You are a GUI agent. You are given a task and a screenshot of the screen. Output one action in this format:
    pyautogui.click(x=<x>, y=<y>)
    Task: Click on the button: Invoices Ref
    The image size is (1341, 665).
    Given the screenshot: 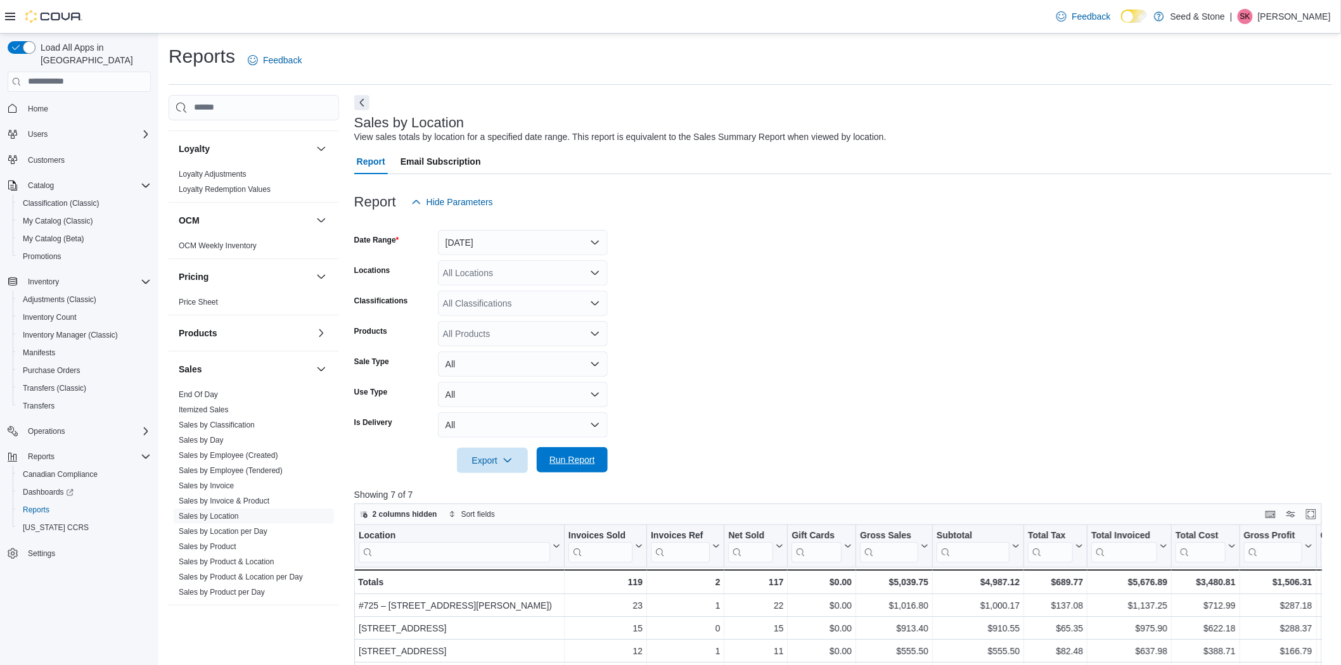 What is the action you would take?
    pyautogui.click(x=685, y=546)
    